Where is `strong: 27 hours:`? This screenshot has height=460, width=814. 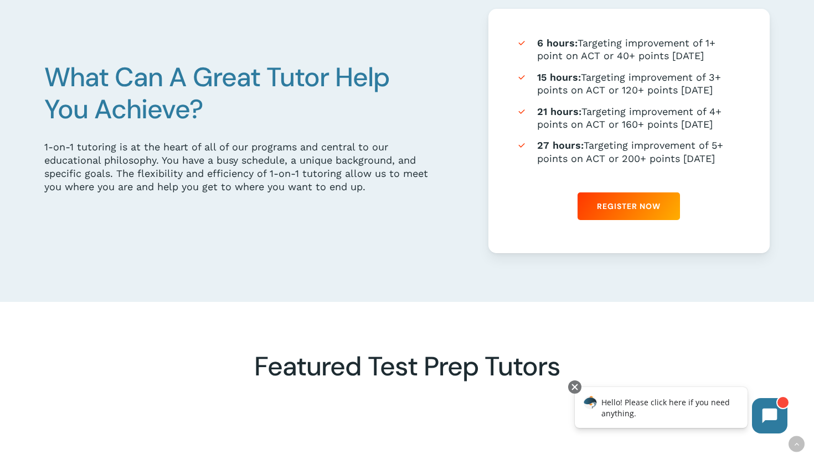
strong: 27 hours: is located at coordinates (560, 145).